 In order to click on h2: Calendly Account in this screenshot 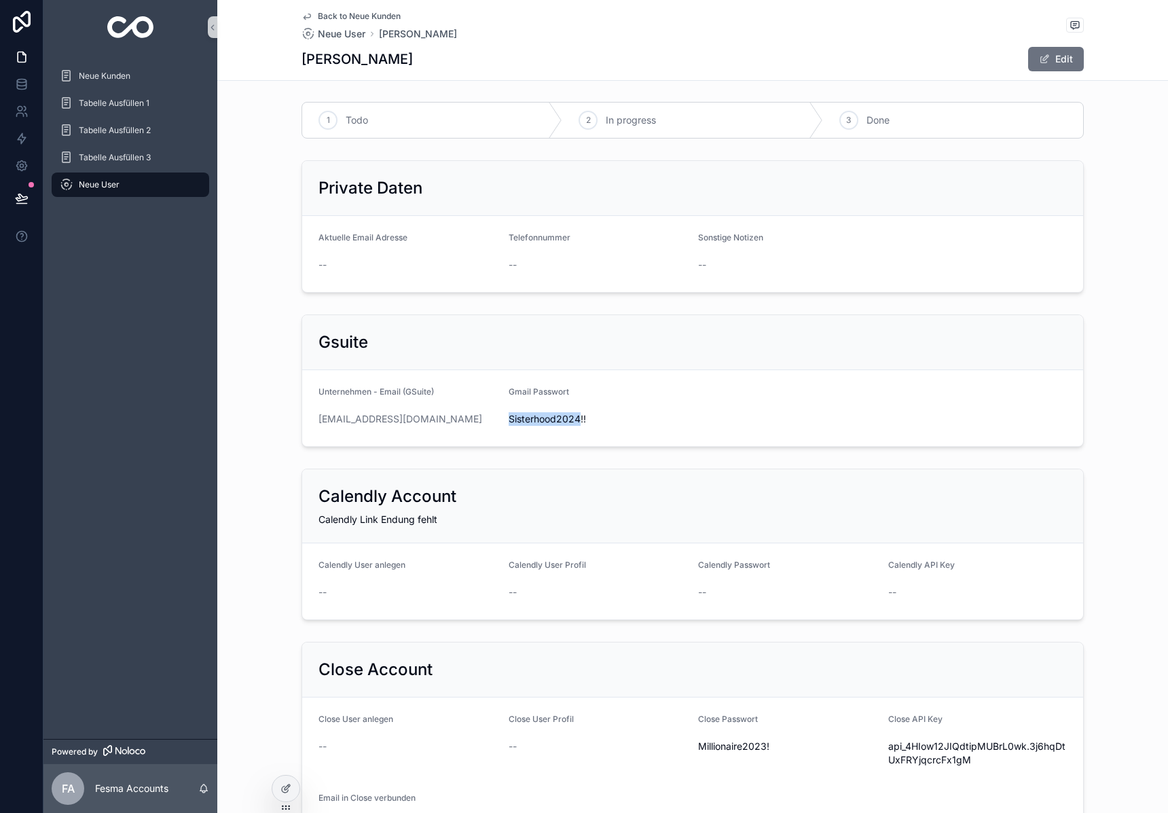, I will do `click(387, 496)`.